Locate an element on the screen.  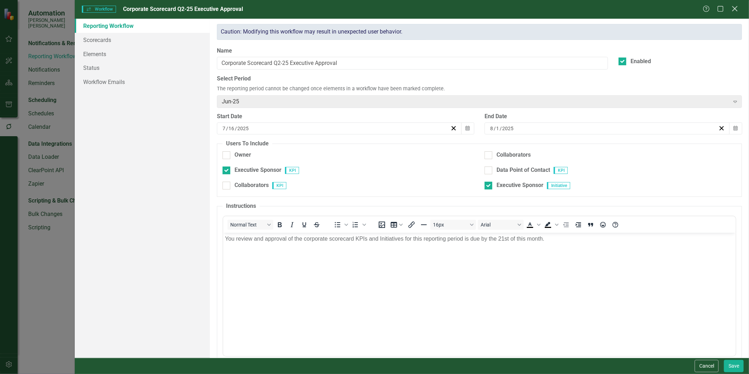
button: Save is located at coordinates (734, 366).